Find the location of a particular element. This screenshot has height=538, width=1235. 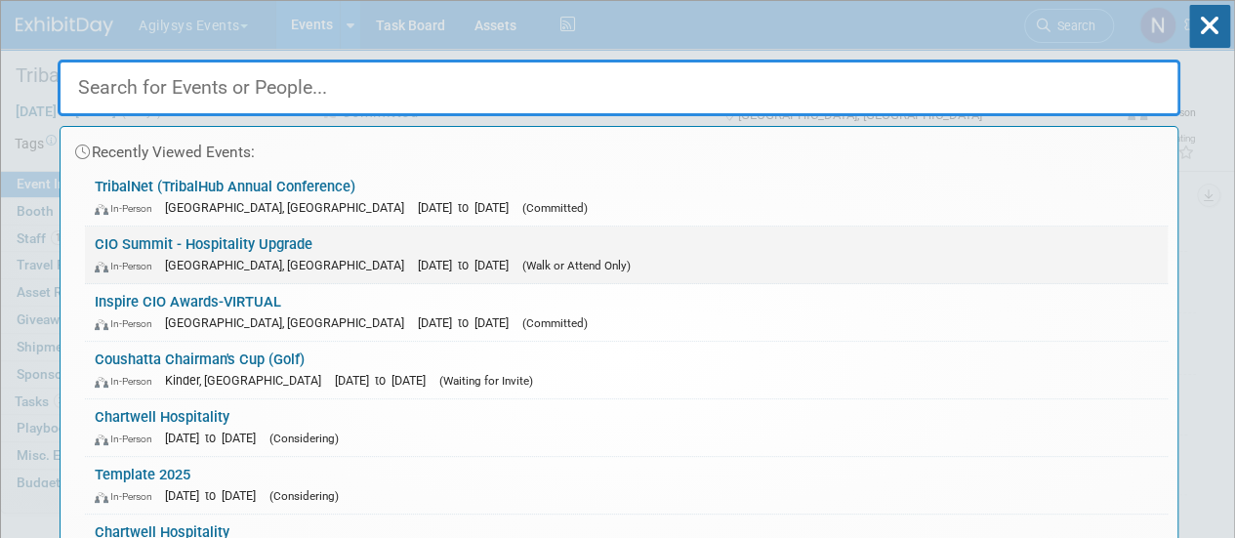

span: (Waiting for Invite) is located at coordinates (486, 381).